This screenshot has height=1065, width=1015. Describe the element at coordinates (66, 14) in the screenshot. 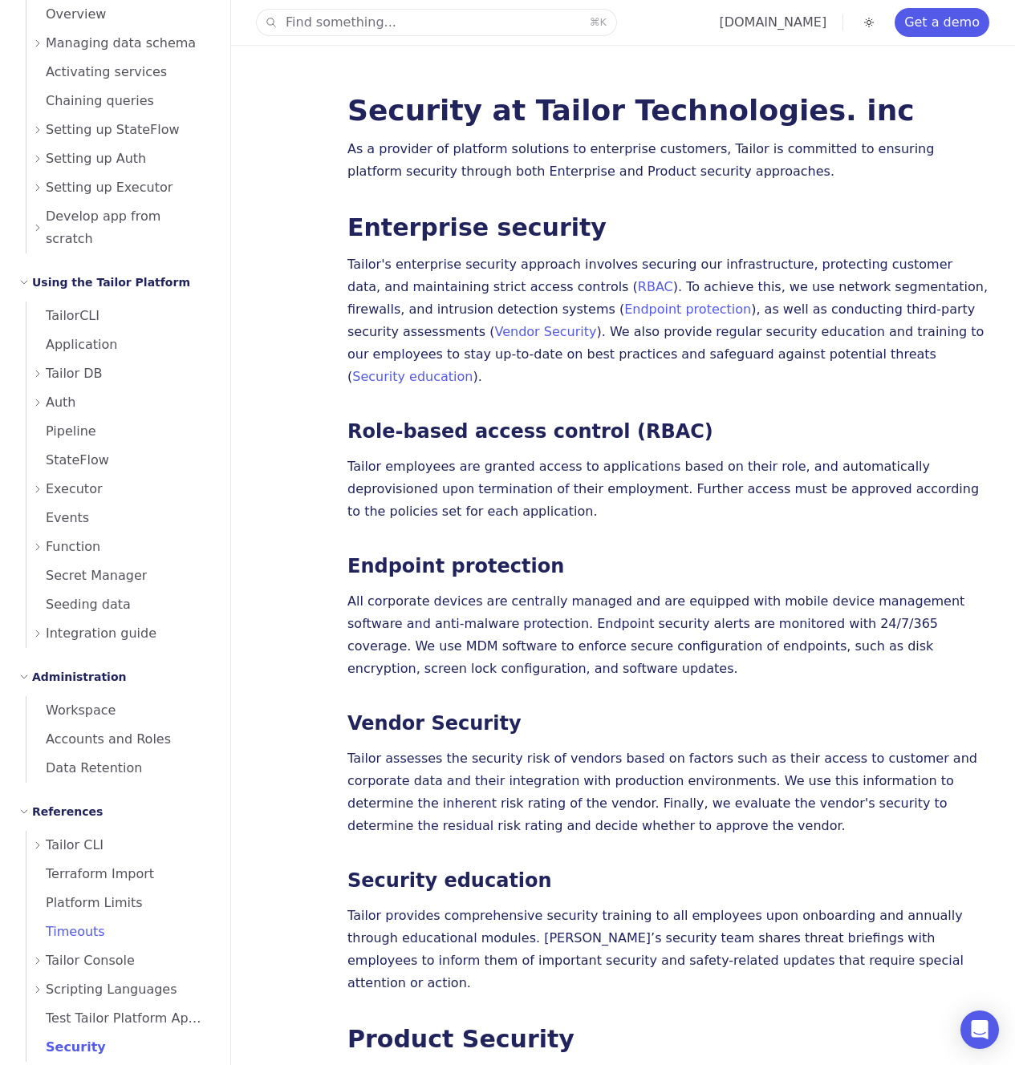

I see `span: Overview` at that location.